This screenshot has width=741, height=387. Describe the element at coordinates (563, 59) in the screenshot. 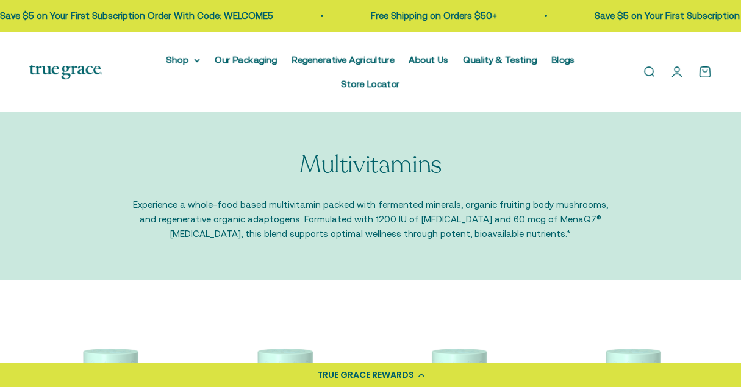

I see `a: Blogs` at that location.